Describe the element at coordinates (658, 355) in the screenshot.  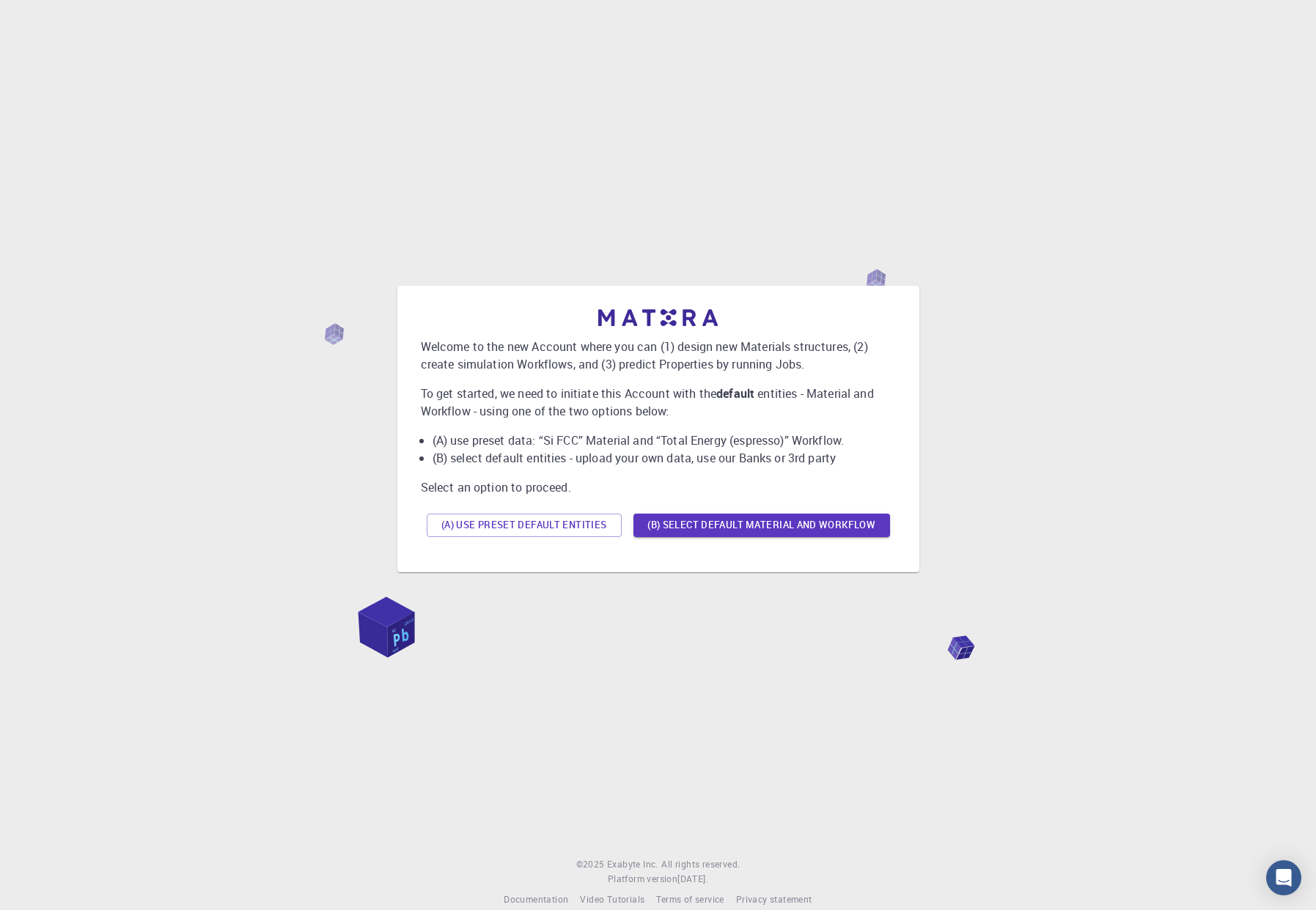
I see `p: Welcome to the new Account where you can (1) design new Materials structures, (2) create simulati...` at that location.